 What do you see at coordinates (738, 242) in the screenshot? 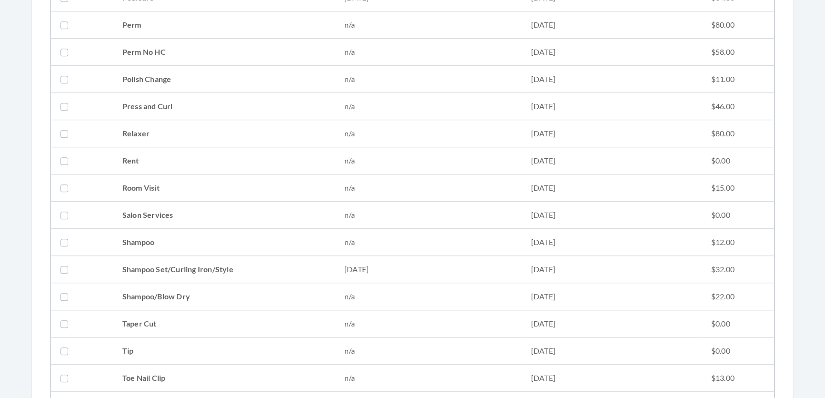
I see `td: $12.00` at bounding box center [738, 242].